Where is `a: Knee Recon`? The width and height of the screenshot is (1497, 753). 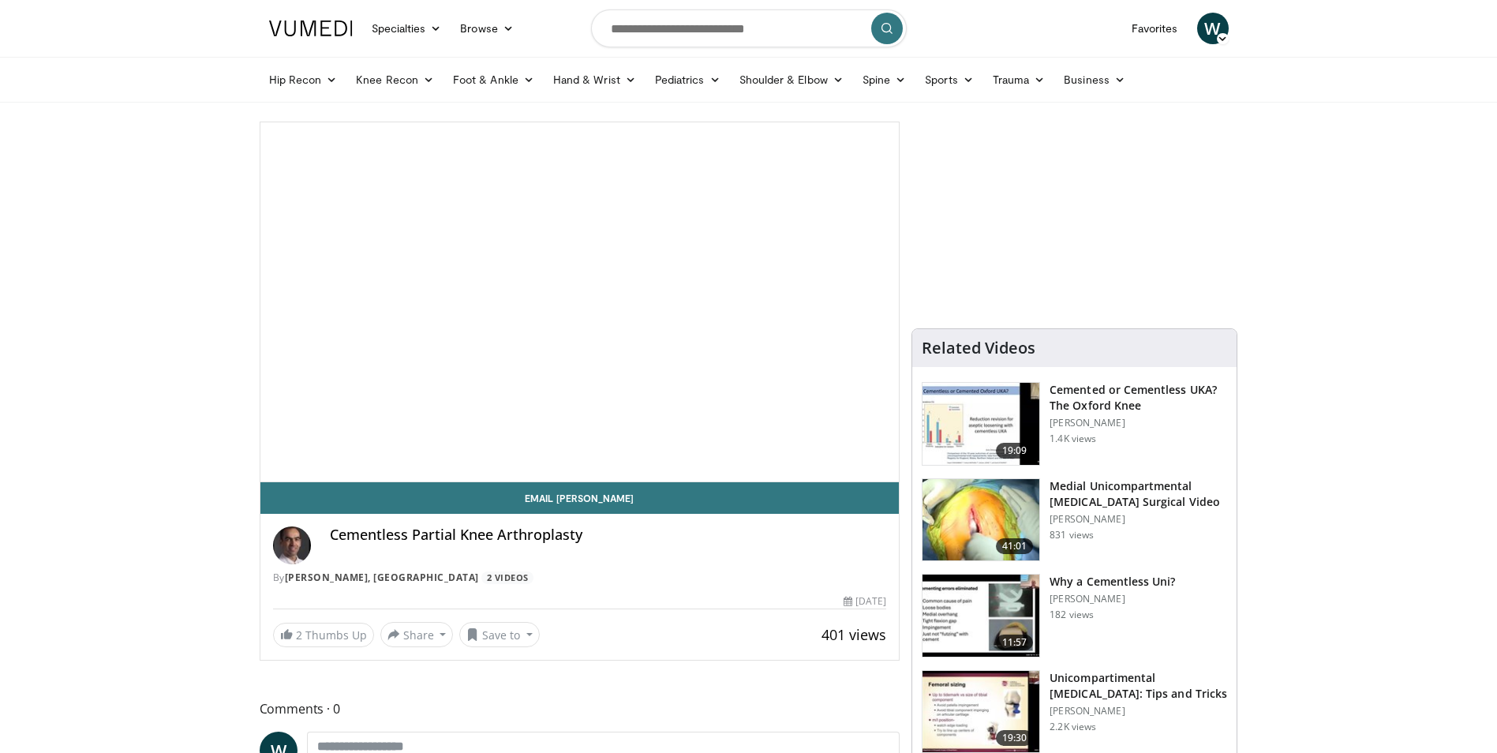
a: Knee Recon is located at coordinates (395, 80).